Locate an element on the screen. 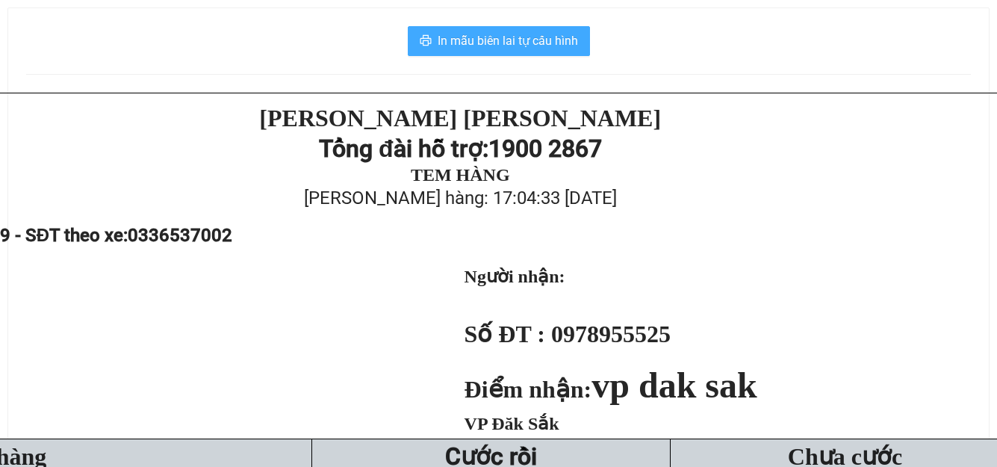 The height and width of the screenshot is (467, 997). strong: TEM HÀNG is located at coordinates (460, 175).